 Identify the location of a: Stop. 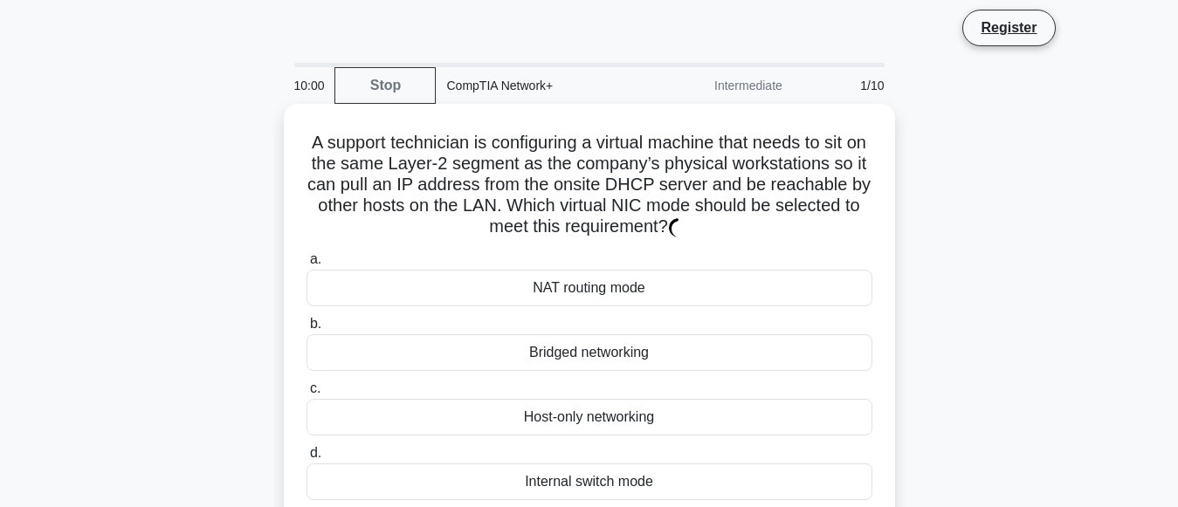
(385, 86).